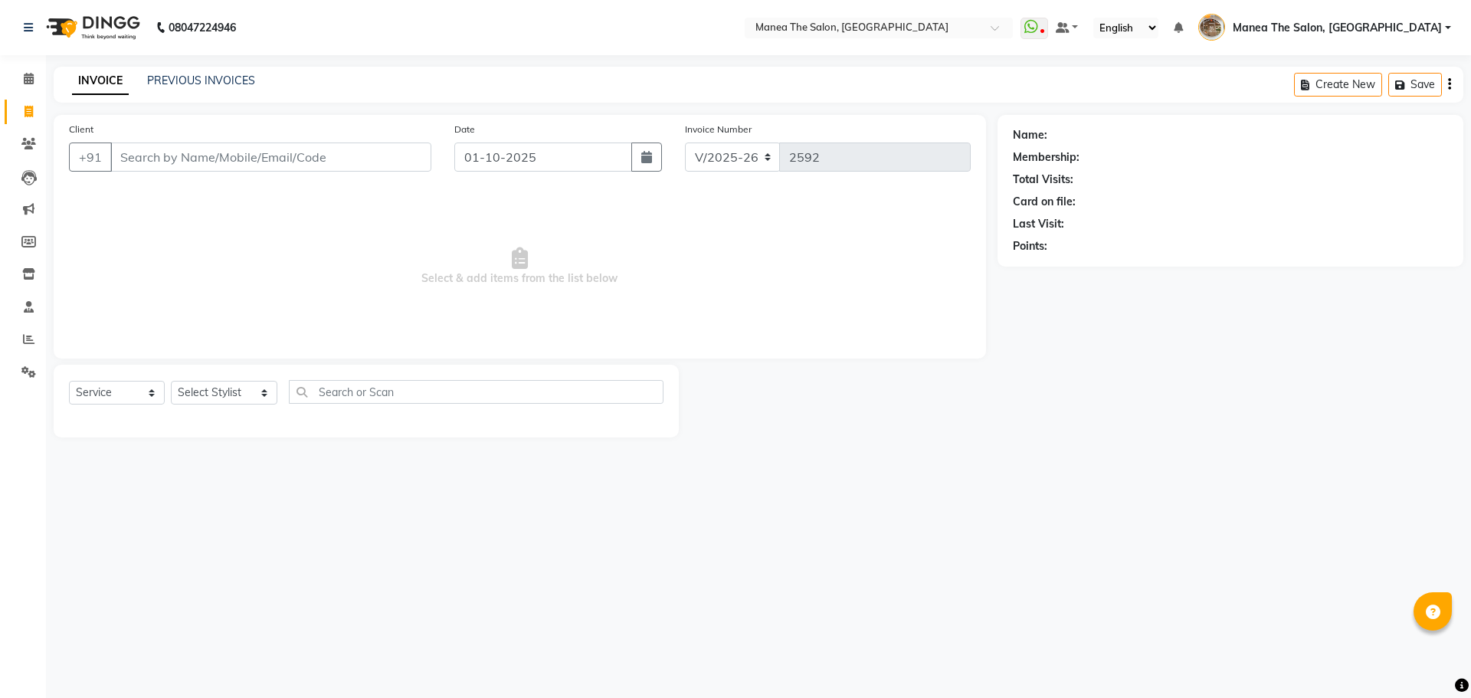 The image size is (1471, 698). I want to click on div: Points:, so click(1030, 246).